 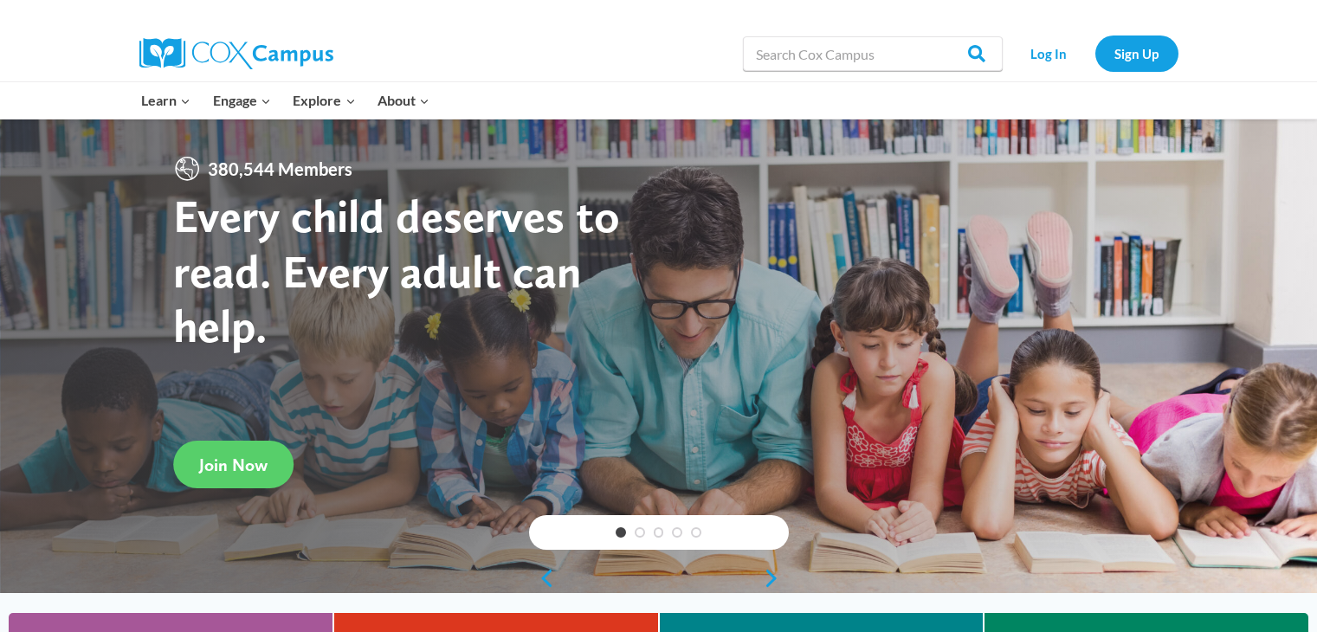 I want to click on a: 3, so click(x=659, y=533).